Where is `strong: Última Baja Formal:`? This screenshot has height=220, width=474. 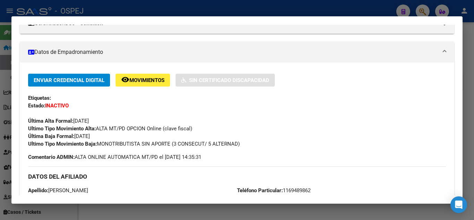
strong: Última Baja Formal: is located at coordinates (51, 136).